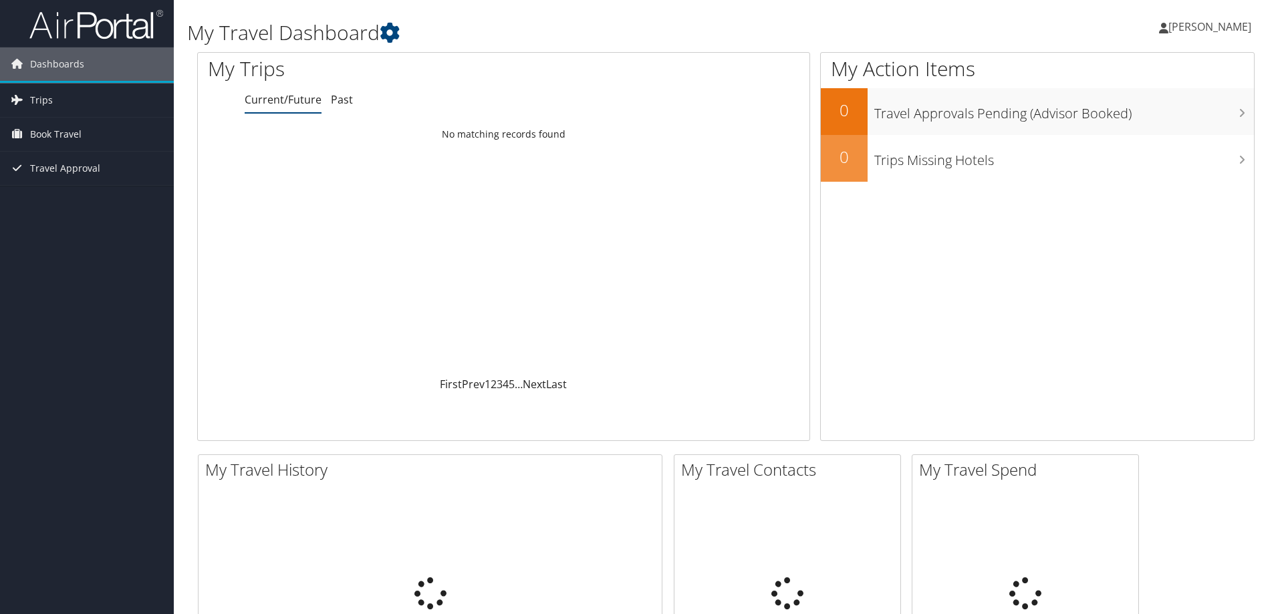 This screenshot has width=1278, height=614. What do you see at coordinates (283, 100) in the screenshot?
I see `a: Current/Future` at bounding box center [283, 100].